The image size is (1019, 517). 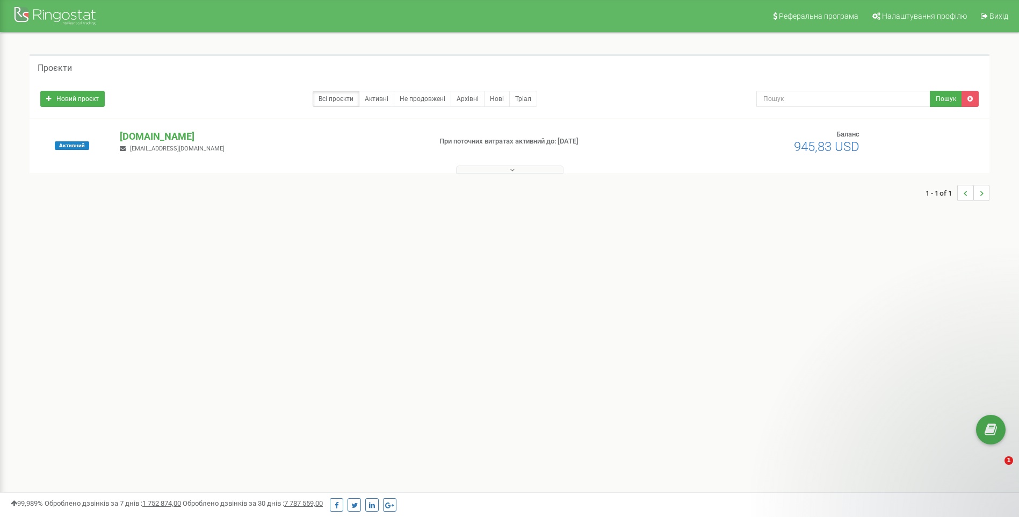 What do you see at coordinates (303, 503) in the screenshot?
I see `u: 7 787 559,00` at bounding box center [303, 503].